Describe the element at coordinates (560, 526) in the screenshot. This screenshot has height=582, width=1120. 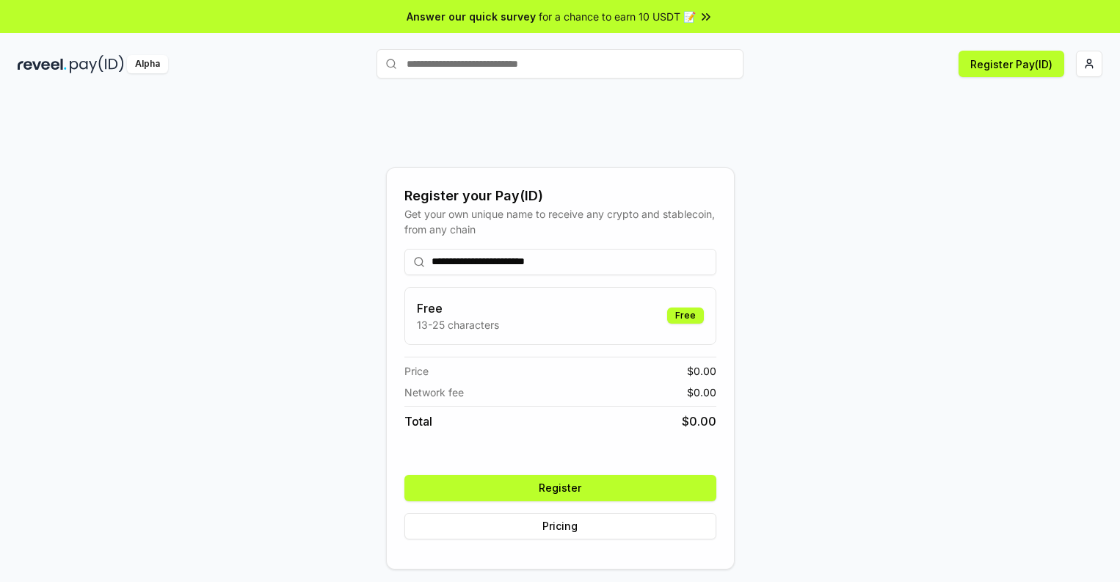
I see `button: Pricing` at that location.